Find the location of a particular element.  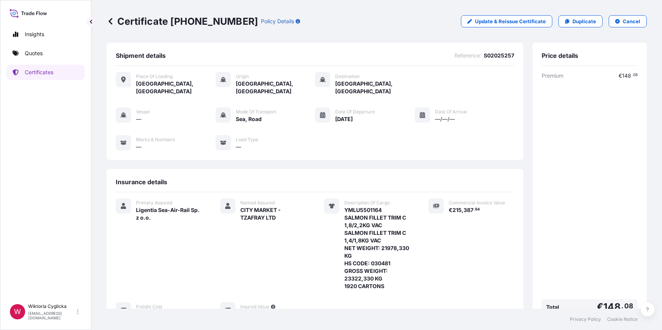

p: Update & Reissue Certificate is located at coordinates (510, 21).